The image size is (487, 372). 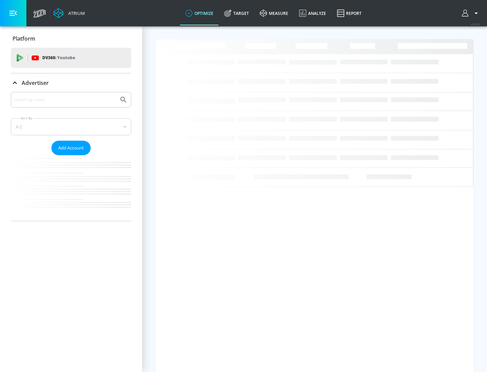 What do you see at coordinates (26, 118) in the screenshot?
I see `label: Sort By` at bounding box center [26, 118].